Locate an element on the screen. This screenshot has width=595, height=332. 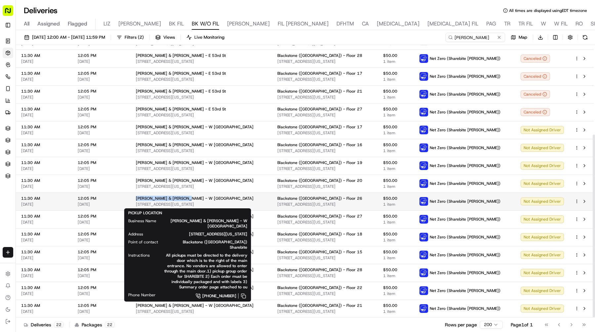
span: RO is located at coordinates (579, 24).